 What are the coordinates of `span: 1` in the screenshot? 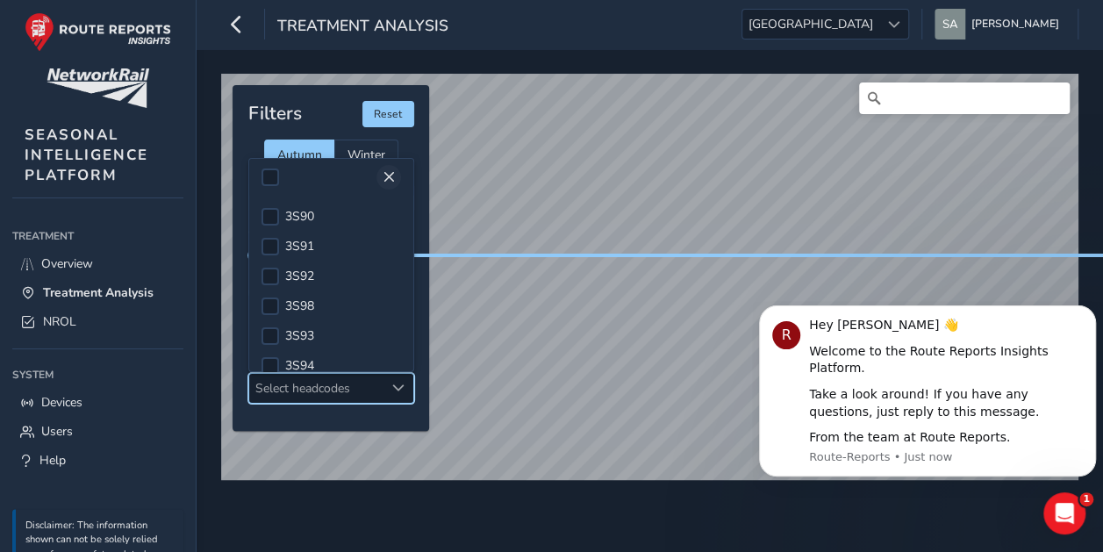 It's located at (1087, 499).